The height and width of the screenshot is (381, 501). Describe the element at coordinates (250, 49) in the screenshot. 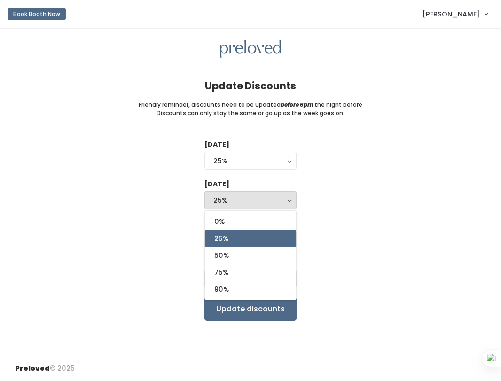

I see `img: preloved logo` at that location.